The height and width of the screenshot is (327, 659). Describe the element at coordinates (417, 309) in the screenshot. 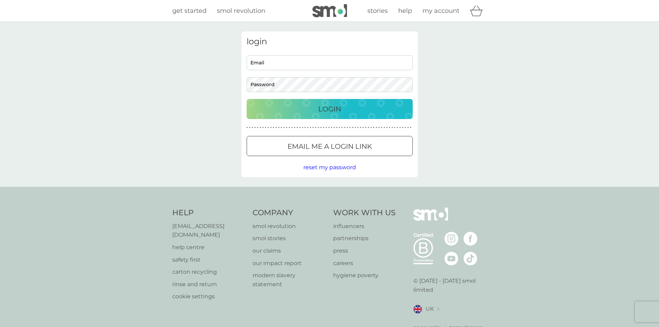

I see `img: UK flag` at that location.